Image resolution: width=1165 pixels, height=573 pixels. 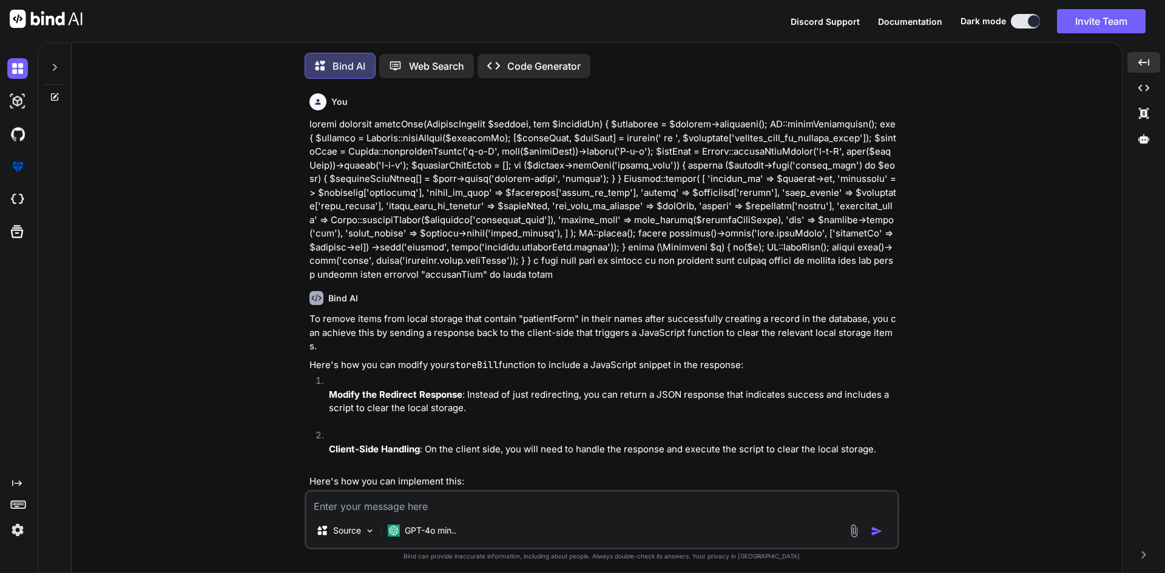 I want to click on p: Code Generator, so click(x=544, y=66).